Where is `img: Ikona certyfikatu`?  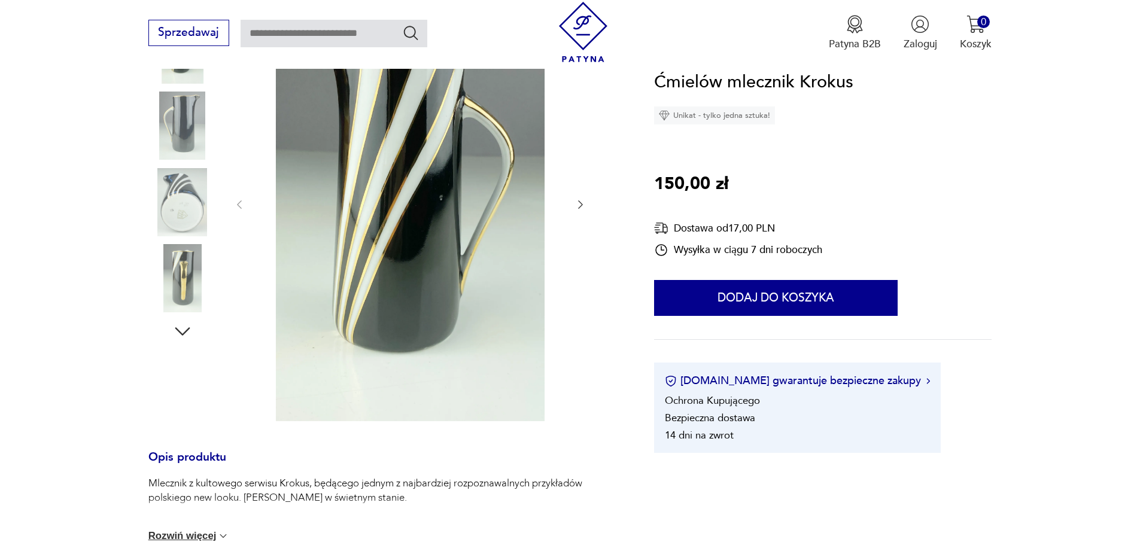 img: Ikona certyfikatu is located at coordinates (671, 381).